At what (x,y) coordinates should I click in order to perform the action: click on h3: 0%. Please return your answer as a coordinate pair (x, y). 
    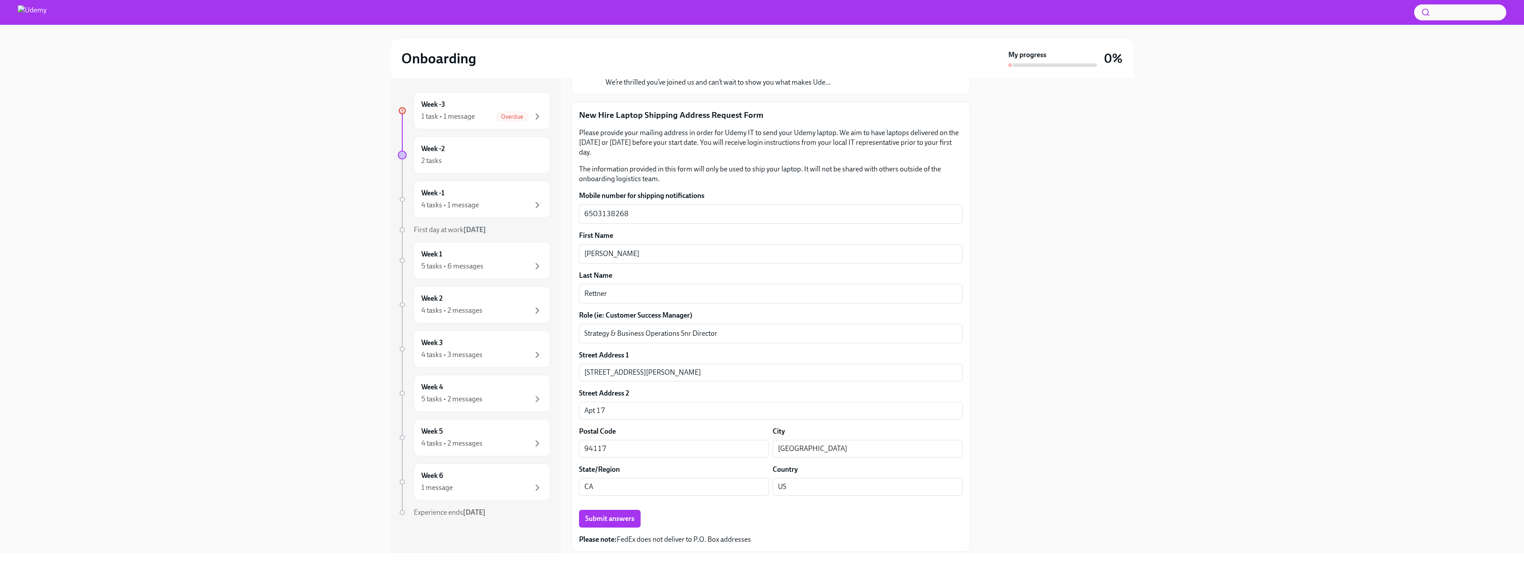
    Looking at the image, I should click on (1113, 58).